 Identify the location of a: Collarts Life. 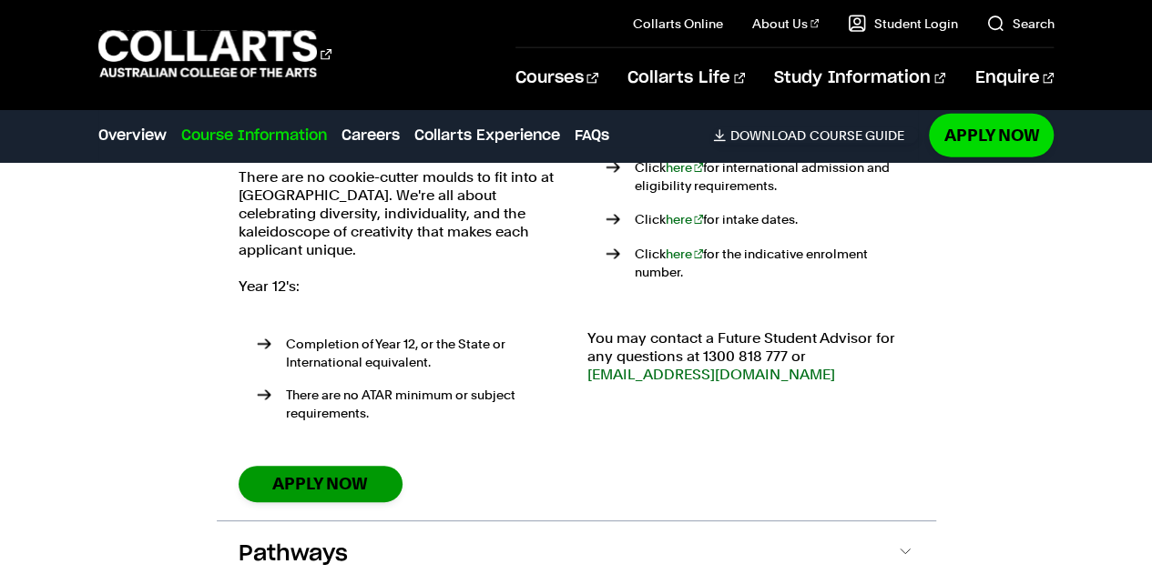
(686, 78).